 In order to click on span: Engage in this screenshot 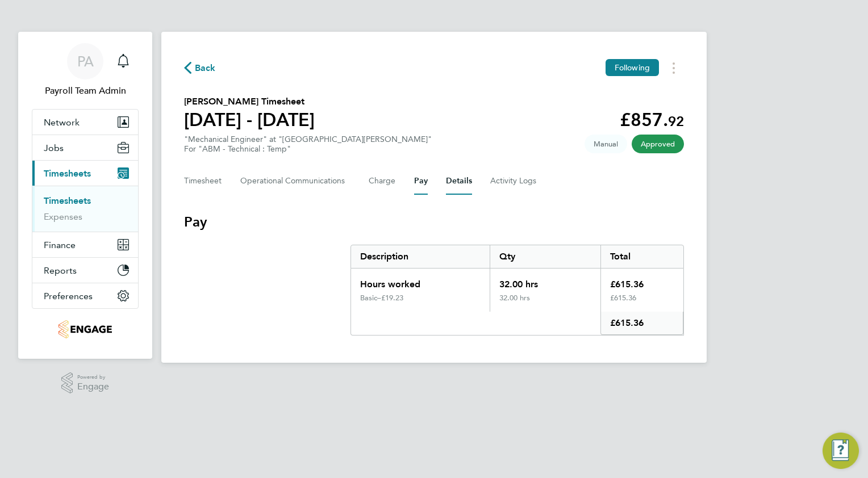, I will do `click(93, 387)`.